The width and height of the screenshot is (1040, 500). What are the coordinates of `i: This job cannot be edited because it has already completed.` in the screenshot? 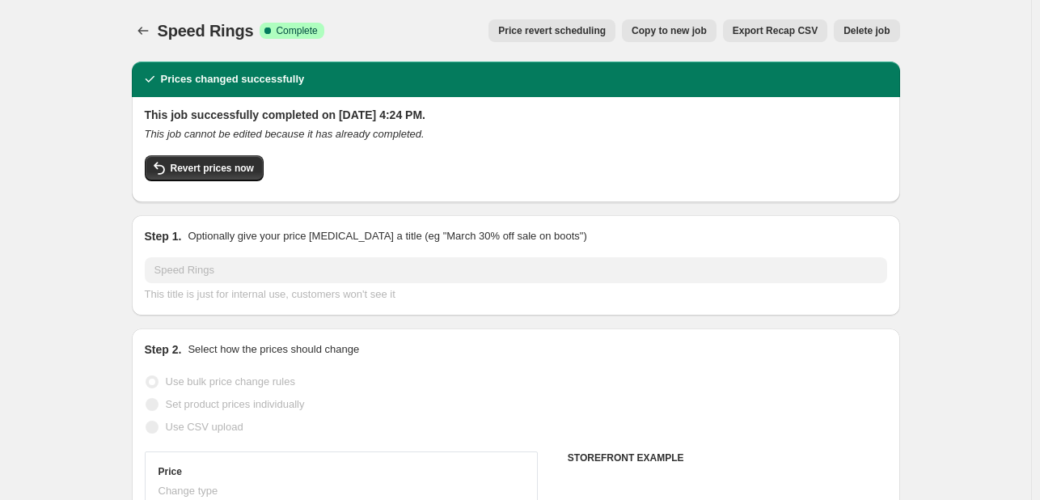 It's located at (285, 133).